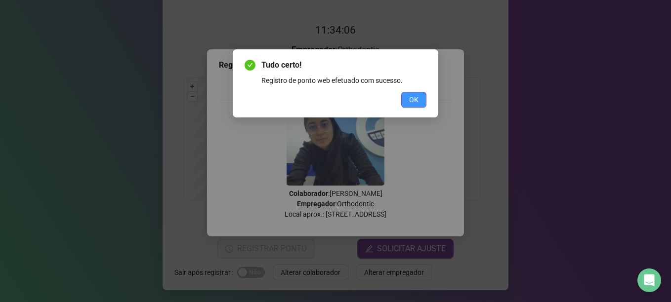 The height and width of the screenshot is (302, 671). Describe the element at coordinates (250, 65) in the screenshot. I see `span: check-circle` at that location.